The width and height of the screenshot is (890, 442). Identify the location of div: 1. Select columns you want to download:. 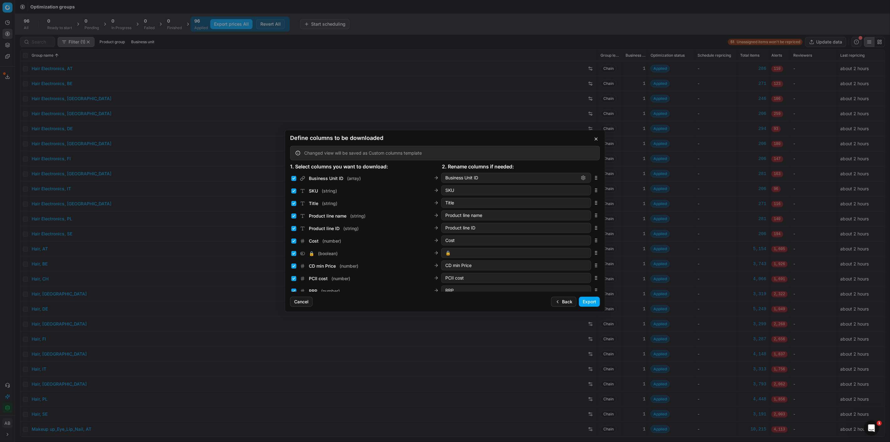
(366, 167).